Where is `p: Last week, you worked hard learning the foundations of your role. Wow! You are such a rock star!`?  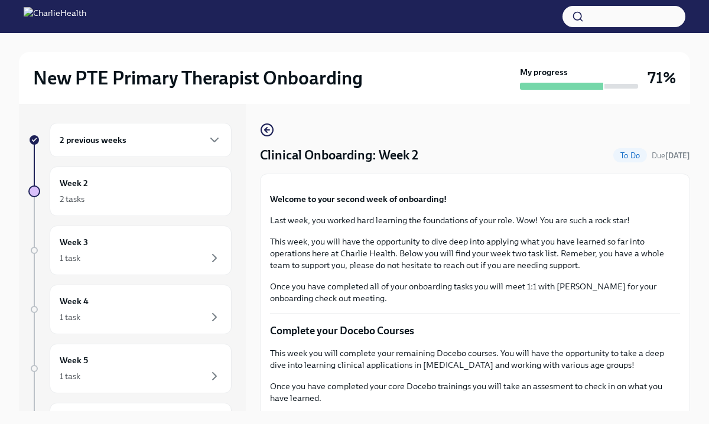 p: Last week, you worked hard learning the foundations of your role. Wow! You are such a rock star! is located at coordinates (475, 220).